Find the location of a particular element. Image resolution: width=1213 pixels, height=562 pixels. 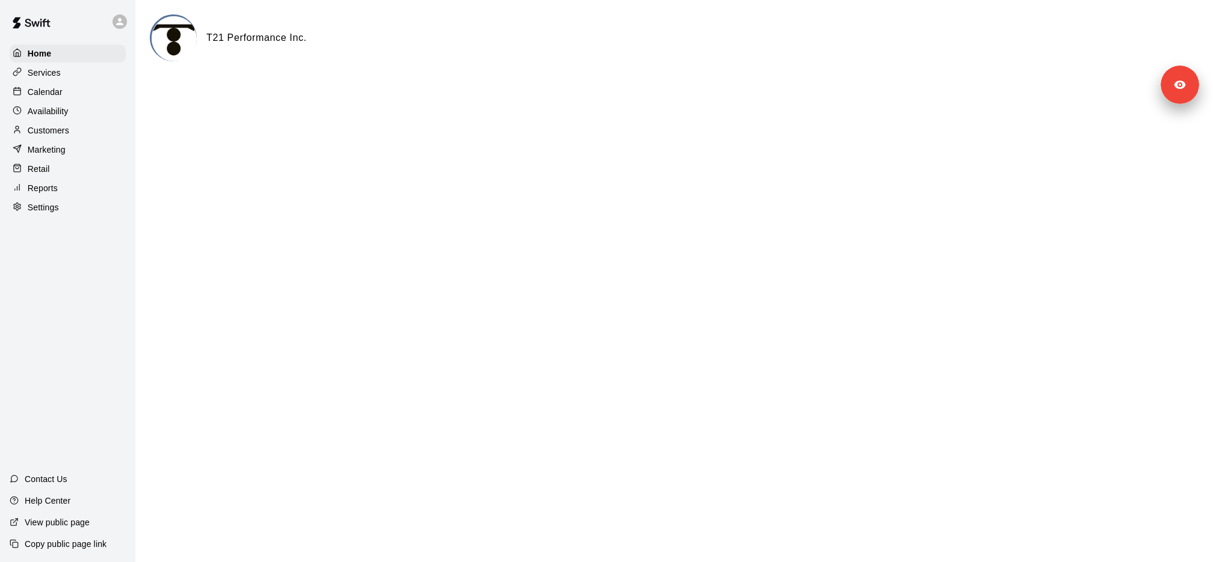

a: Retail is located at coordinates (67, 169).